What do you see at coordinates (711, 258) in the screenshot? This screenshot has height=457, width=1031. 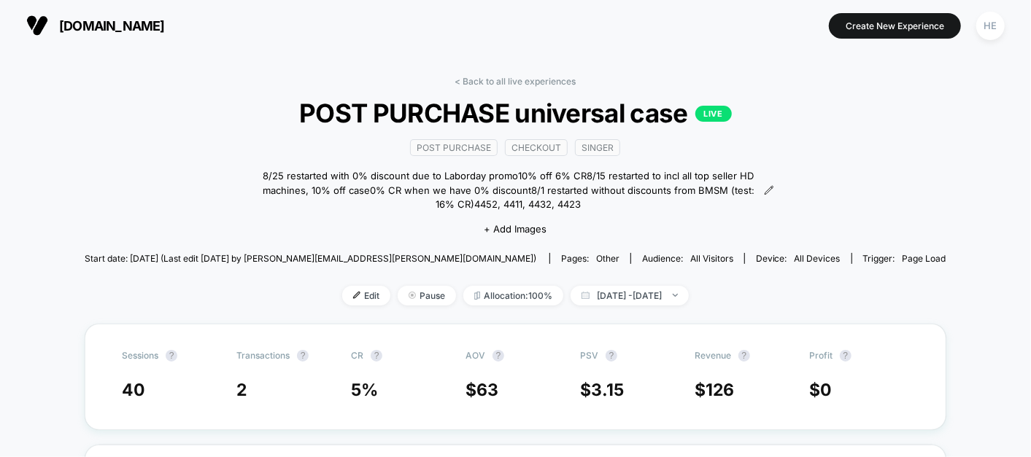 I see `span: All Visitors` at bounding box center [711, 258].